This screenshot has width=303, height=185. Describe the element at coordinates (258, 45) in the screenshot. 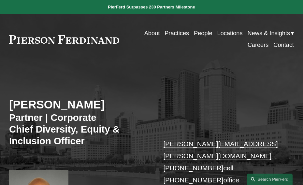

I see `a: Careers` at that location.